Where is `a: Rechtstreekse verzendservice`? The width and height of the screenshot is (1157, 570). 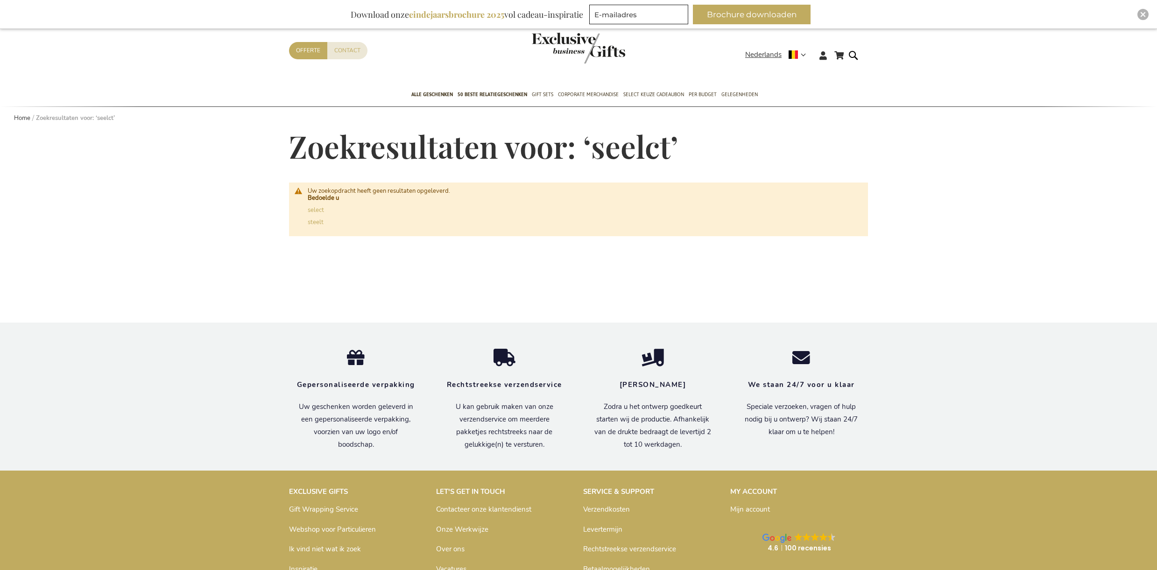
a: Rechtstreekse verzendservice is located at coordinates (630, 549).